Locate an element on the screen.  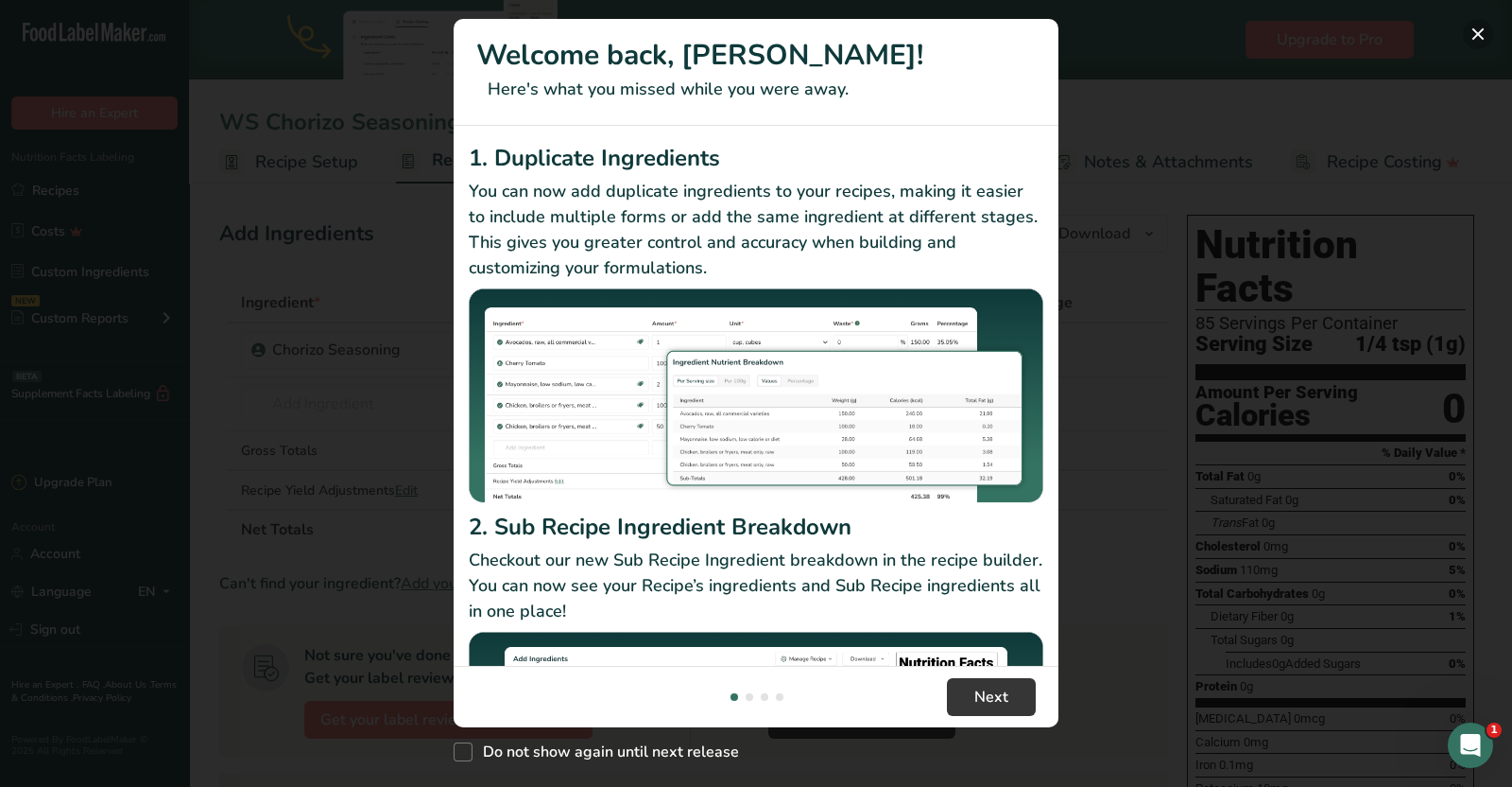
h2: 2. Sub Recipe Ingredient Breakdown is located at coordinates (756, 527).